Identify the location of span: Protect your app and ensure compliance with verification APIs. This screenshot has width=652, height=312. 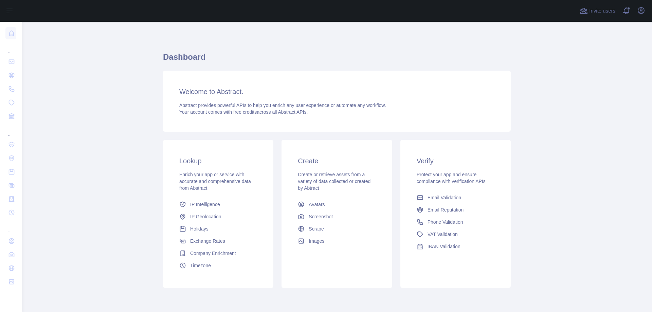
(451, 178).